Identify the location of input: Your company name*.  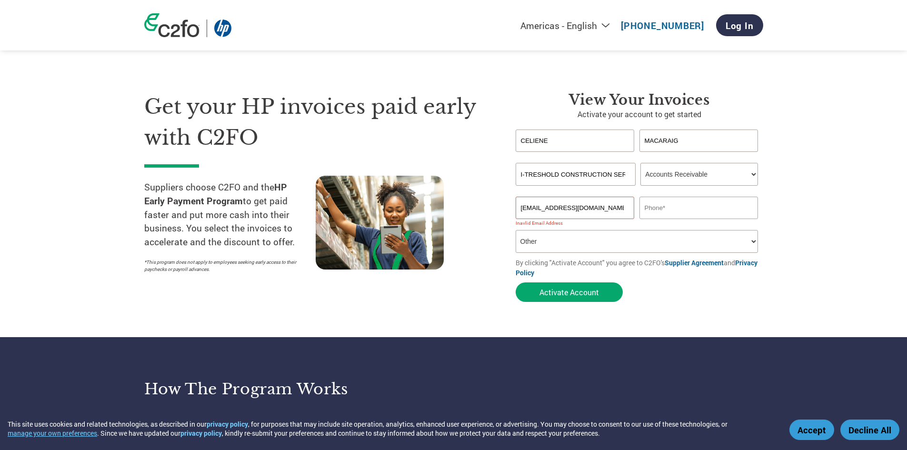
(575, 174).